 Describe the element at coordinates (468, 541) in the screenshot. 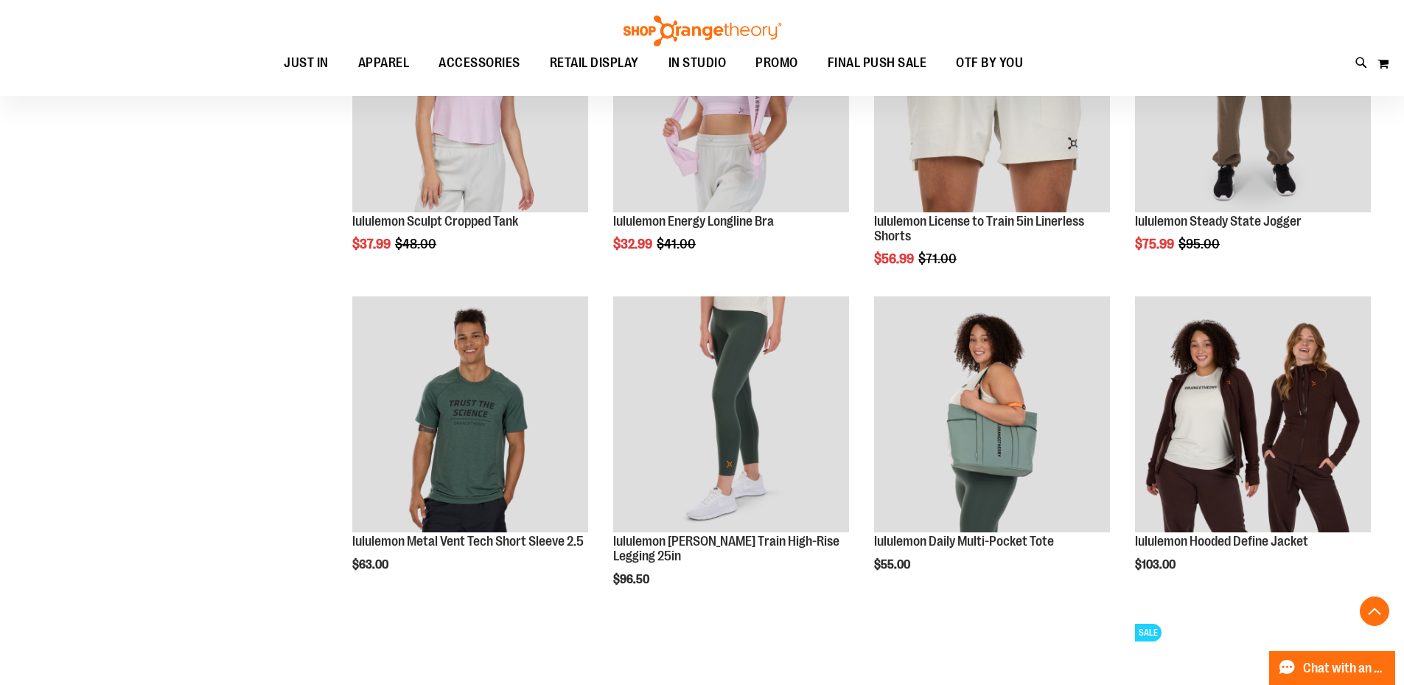

I see `a: lululemon Metal Vent Tech Short Sleeve 2.5` at that location.